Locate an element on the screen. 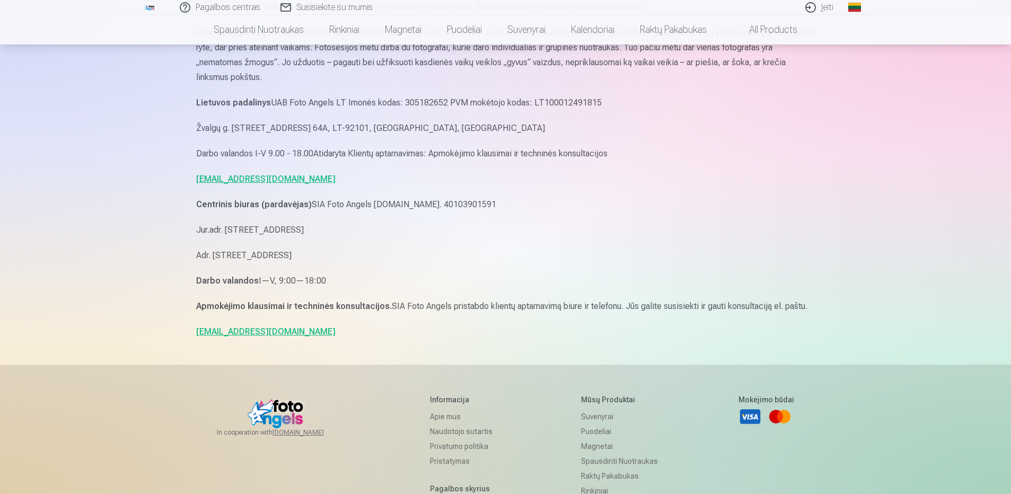 This screenshot has width=1011, height=494. p: UAB Foto Angels LT Imonės kodas: 305182652 PVM mokėtojo kodas: LT100012491815 is located at coordinates (506, 103).